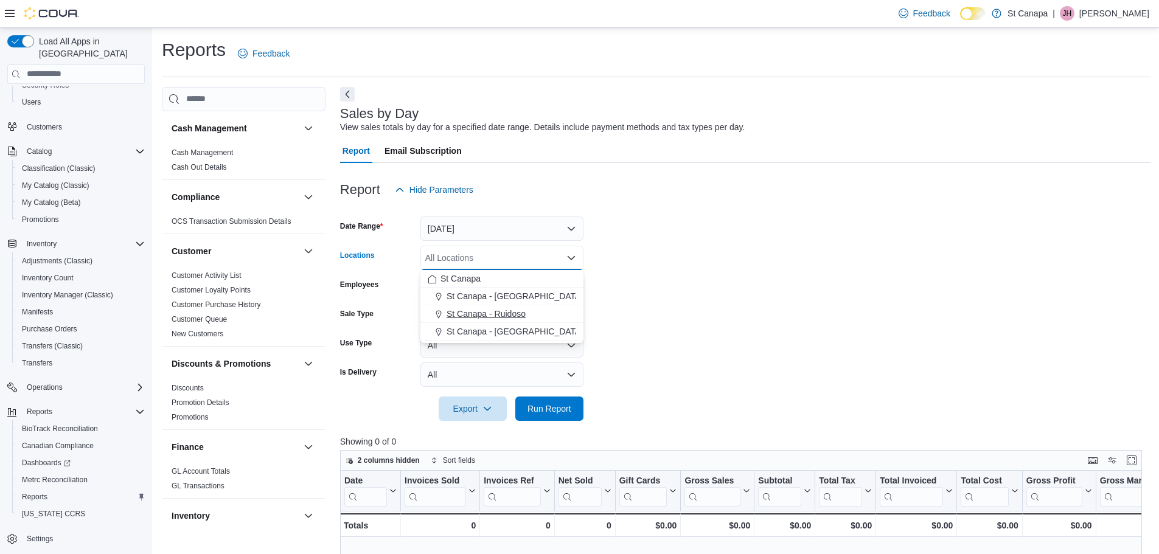 This screenshot has width=1159, height=554. Describe the element at coordinates (81, 329) in the screenshot. I see `button: Purchase Orders` at that location.